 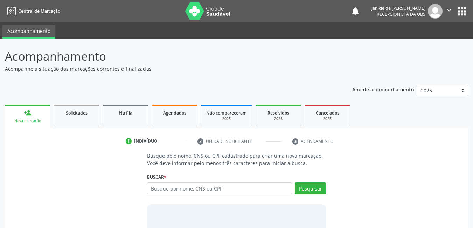 I want to click on span: Resolvidos, so click(x=279, y=113).